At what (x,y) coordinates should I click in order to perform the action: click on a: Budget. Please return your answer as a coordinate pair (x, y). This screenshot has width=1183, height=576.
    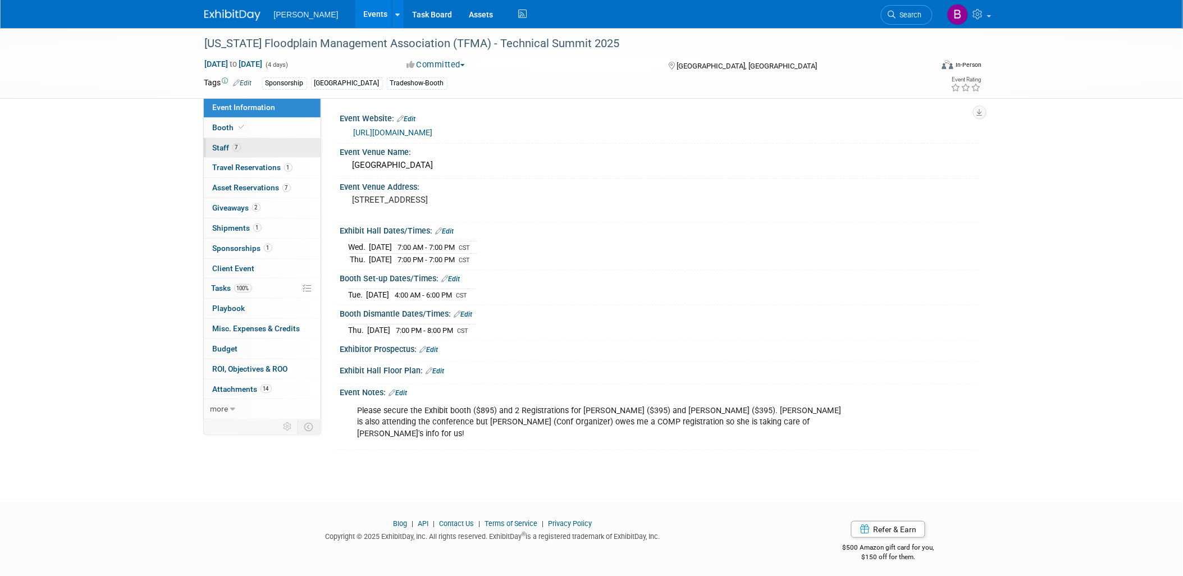
    Looking at the image, I should click on (262, 349).